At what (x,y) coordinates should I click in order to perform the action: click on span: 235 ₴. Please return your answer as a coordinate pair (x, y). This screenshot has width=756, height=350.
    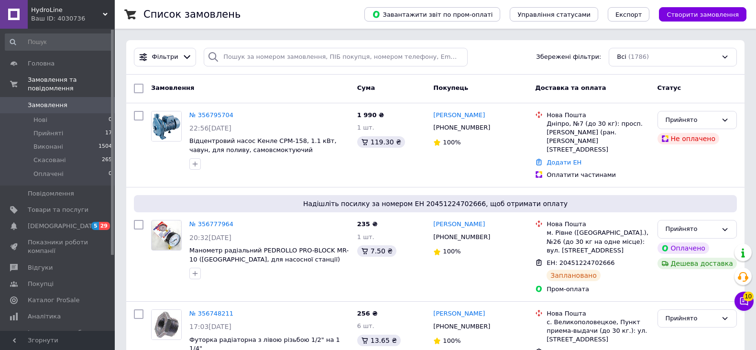
    Looking at the image, I should click on (367, 224).